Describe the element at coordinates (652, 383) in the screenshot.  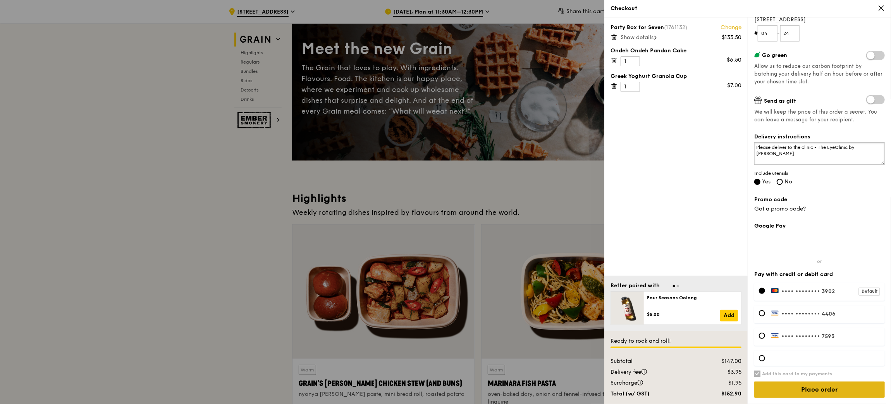
I see `div: Surcharge` at that location.